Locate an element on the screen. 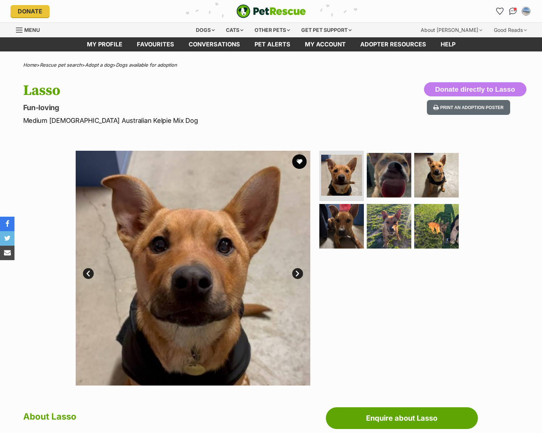  a: Pet alerts is located at coordinates (272, 44).